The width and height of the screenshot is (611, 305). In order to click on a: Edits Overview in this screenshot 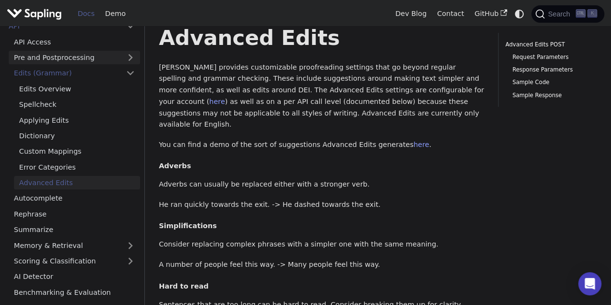, I will do `click(77, 88)`.